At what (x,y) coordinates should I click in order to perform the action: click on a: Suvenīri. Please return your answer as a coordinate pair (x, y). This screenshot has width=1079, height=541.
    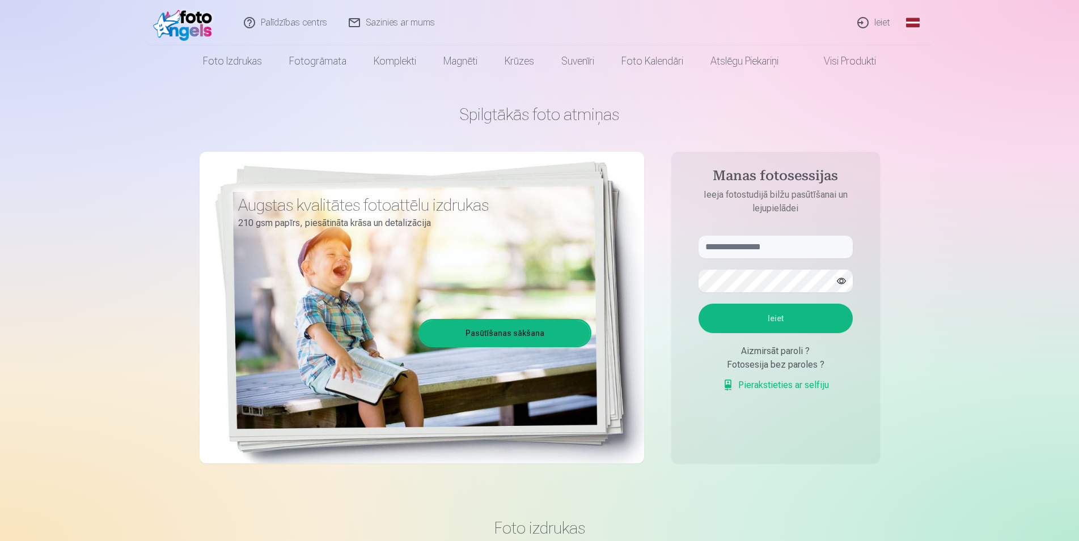
    Looking at the image, I should click on (578, 61).